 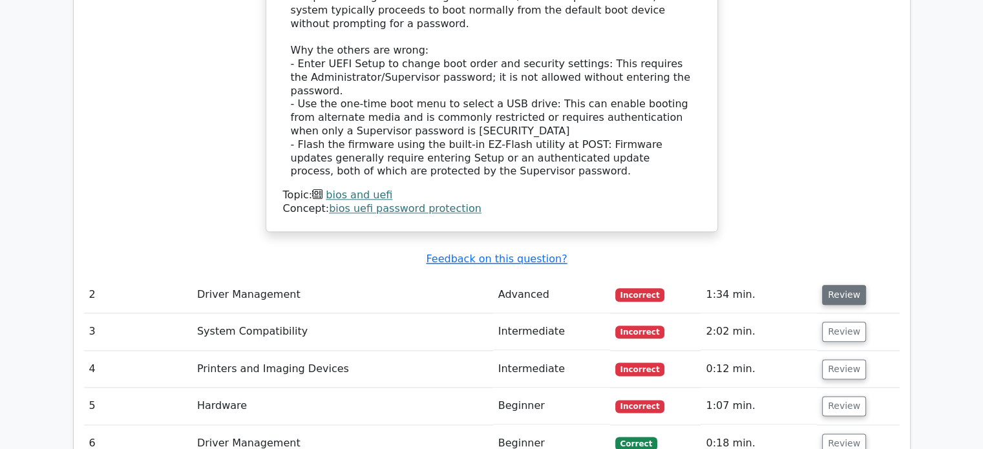 I want to click on a: bios uefi password protection, so click(x=405, y=208).